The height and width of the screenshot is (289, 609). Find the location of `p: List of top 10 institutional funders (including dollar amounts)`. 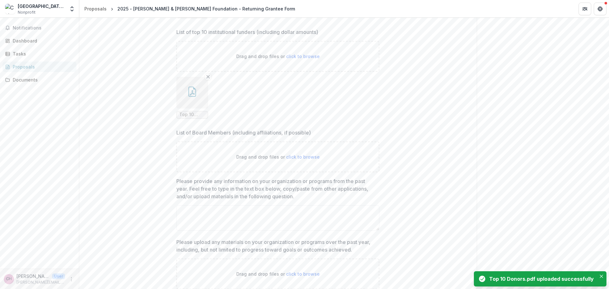

p: List of top 10 institutional funders (including dollar amounts) is located at coordinates (247, 32).